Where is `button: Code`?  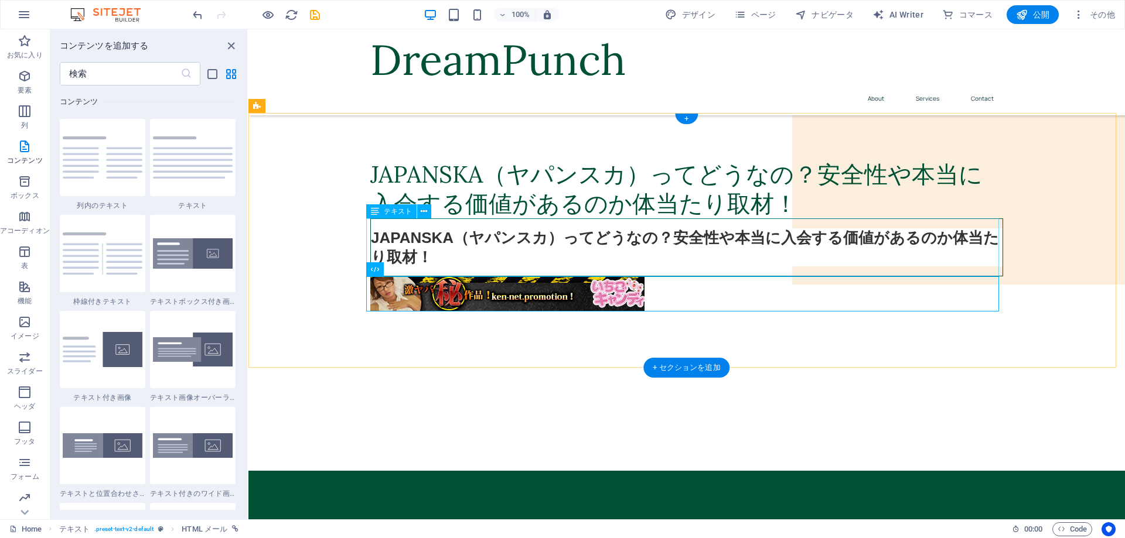
button: Code is located at coordinates (1072, 530).